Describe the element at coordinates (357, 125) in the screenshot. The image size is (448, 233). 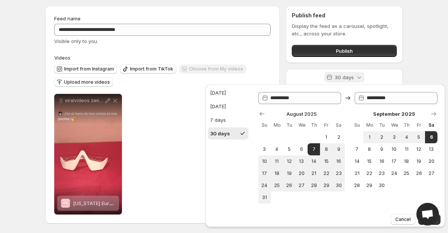
I see `th: Sunday` at that location.